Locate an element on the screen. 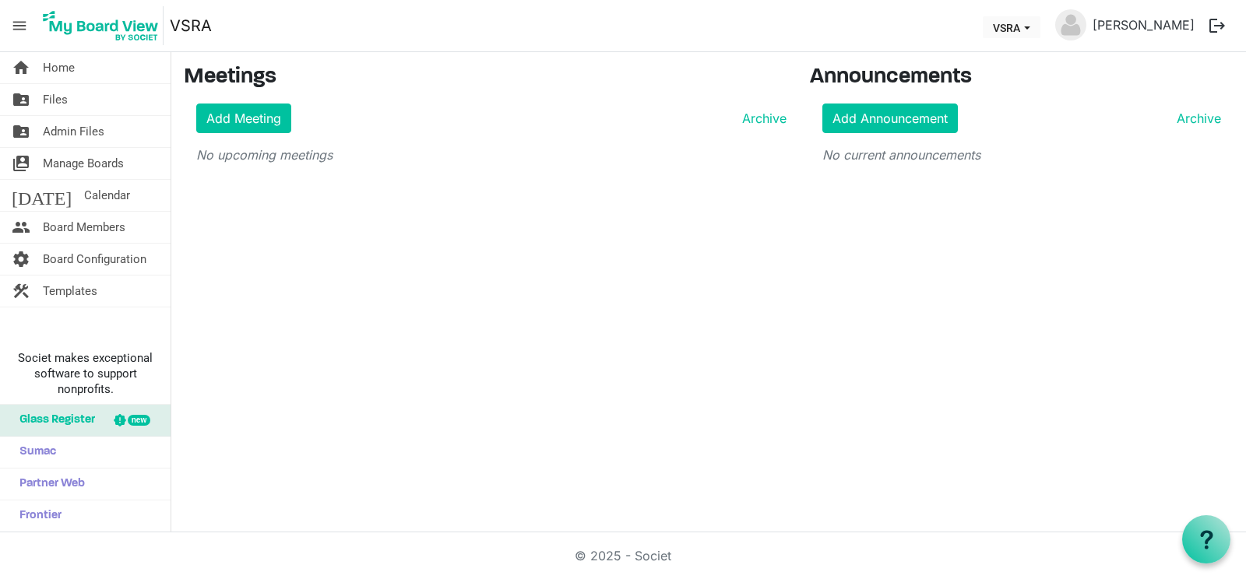  span: Board Members is located at coordinates (84, 227).